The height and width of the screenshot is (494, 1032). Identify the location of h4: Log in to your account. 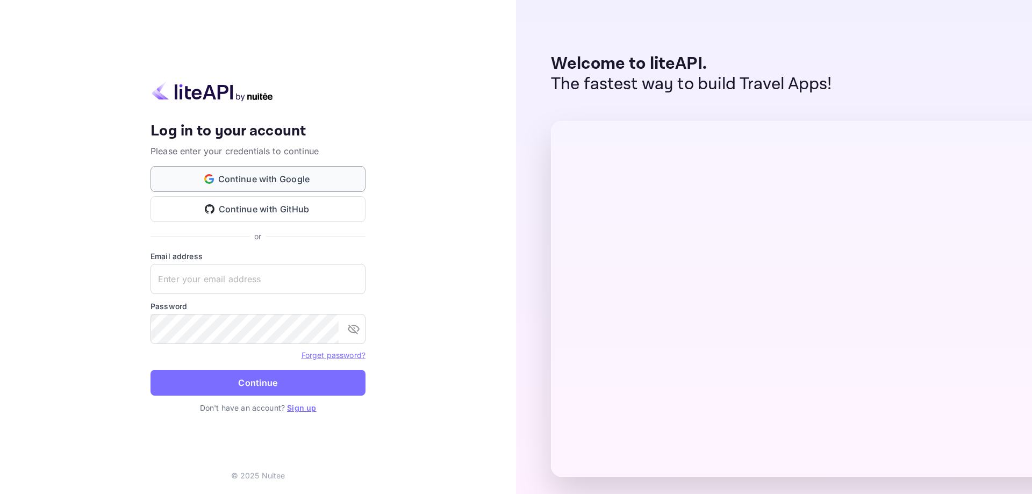
(258, 131).